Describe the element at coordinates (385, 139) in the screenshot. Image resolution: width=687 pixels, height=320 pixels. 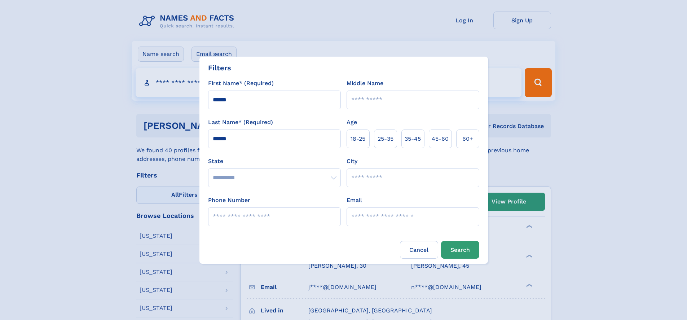
I see `span: 25‑35` at that location.